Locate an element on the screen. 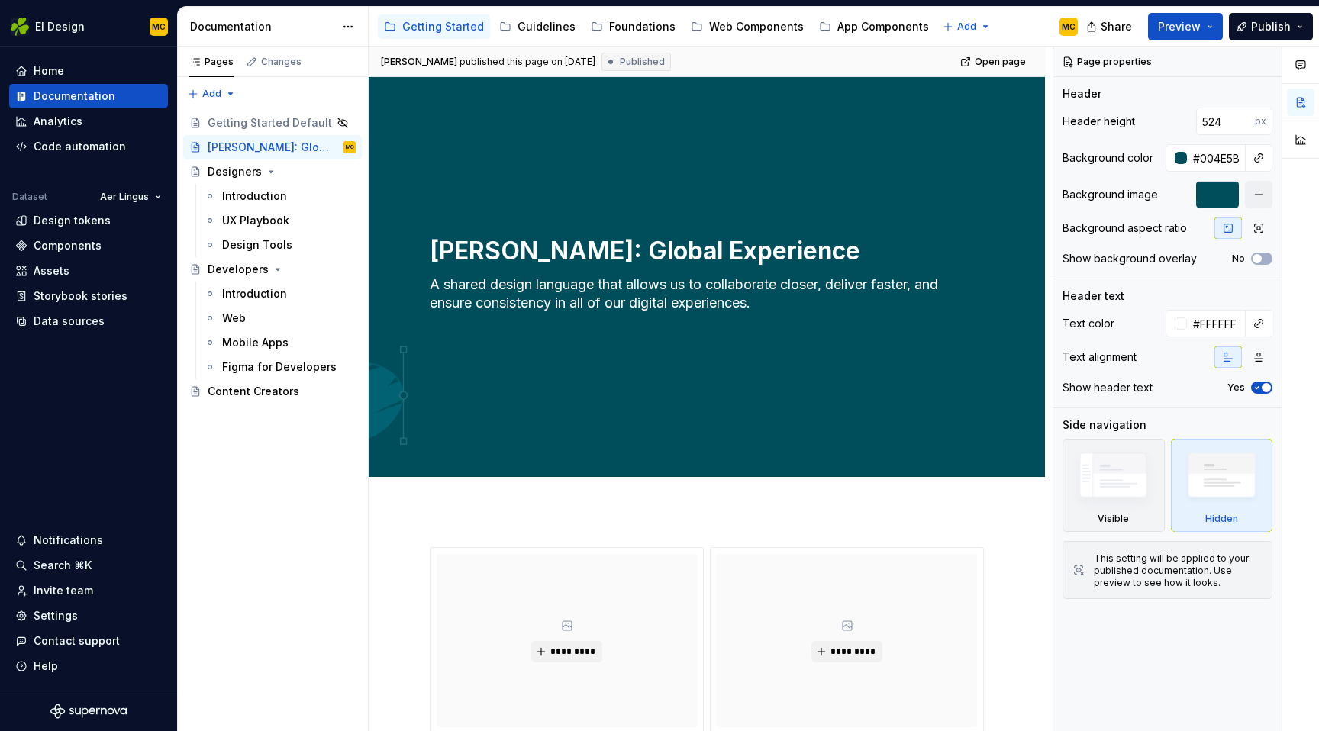 This screenshot has width=1319, height=731. a: Assets is located at coordinates (89, 271).